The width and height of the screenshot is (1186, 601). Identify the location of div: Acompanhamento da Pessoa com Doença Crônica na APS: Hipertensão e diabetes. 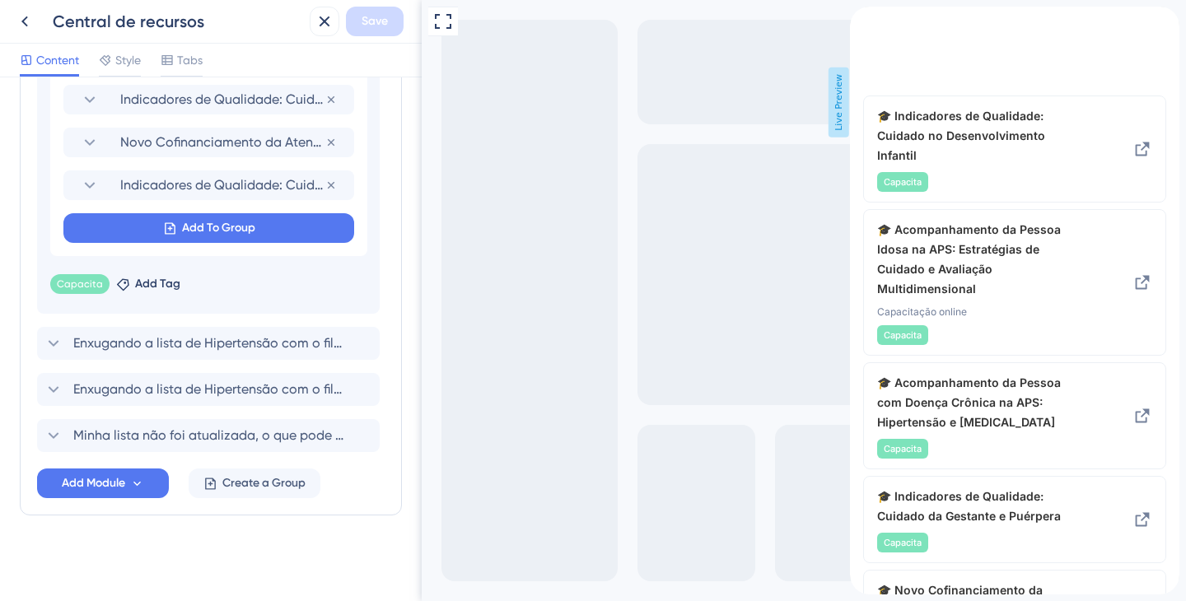
(137, 409).